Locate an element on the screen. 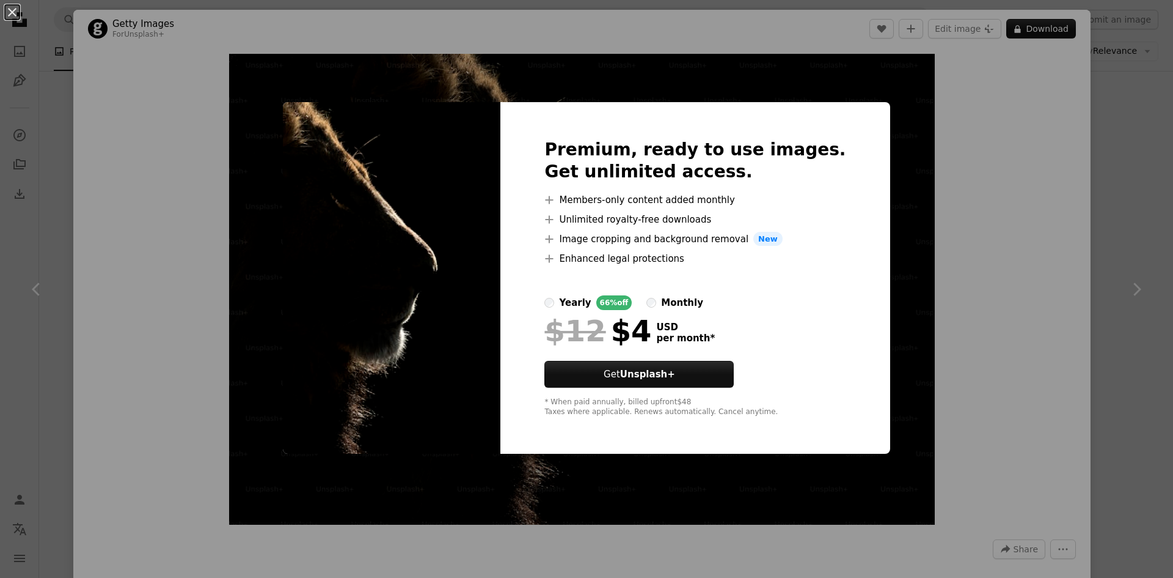 The height and width of the screenshot is (578, 1173). img: premium_photo-1661900471228-f99877bcbef9 is located at coordinates (392, 278).